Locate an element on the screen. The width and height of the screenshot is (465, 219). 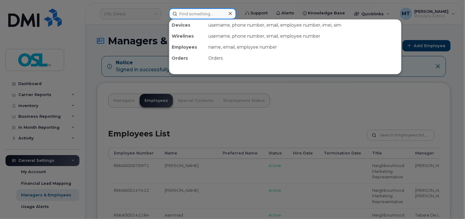
div: username, phone number, email, employee number, imei, sim is located at coordinates (304, 25).